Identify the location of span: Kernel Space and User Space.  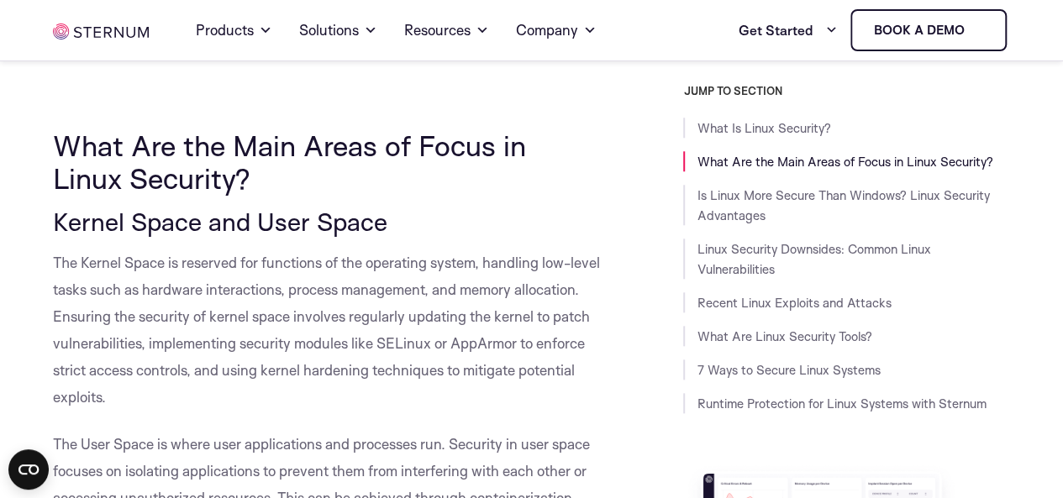
(220, 221).